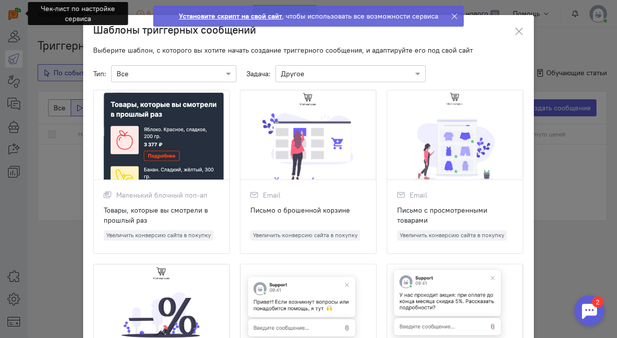  What do you see at coordinates (455, 215) in the screenshot?
I see `div: Письмо с просмотренными товарами` at bounding box center [455, 215].